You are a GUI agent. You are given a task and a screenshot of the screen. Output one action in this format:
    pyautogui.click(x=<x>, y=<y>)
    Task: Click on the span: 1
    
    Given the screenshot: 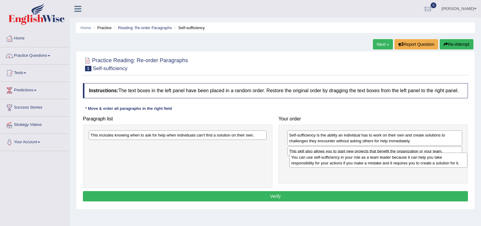 What is the action you would take?
    pyautogui.click(x=88, y=69)
    